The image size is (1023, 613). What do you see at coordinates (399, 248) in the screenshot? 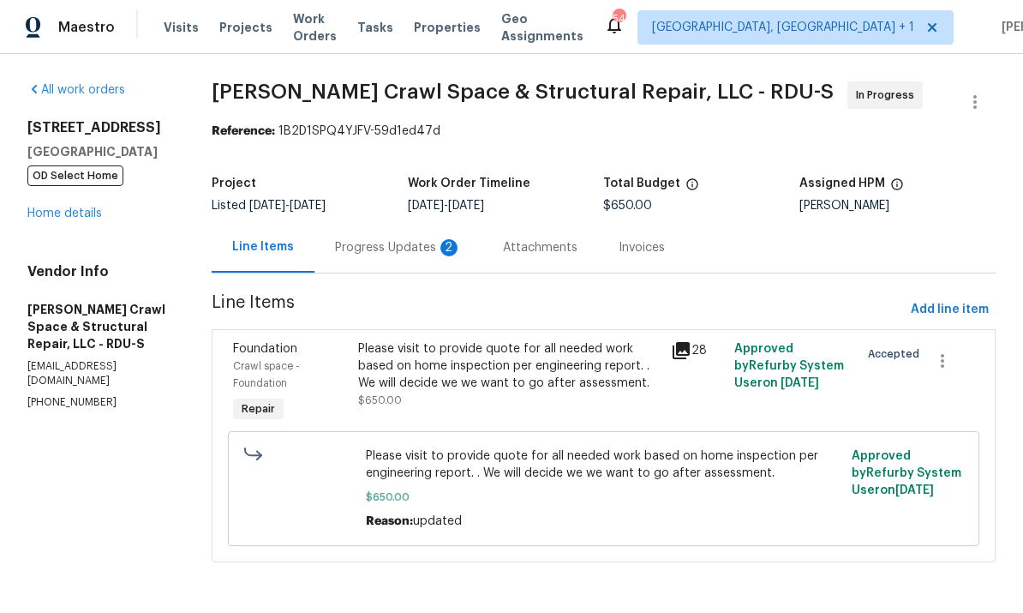
I see `div: Progress Updates` at bounding box center [399, 248].